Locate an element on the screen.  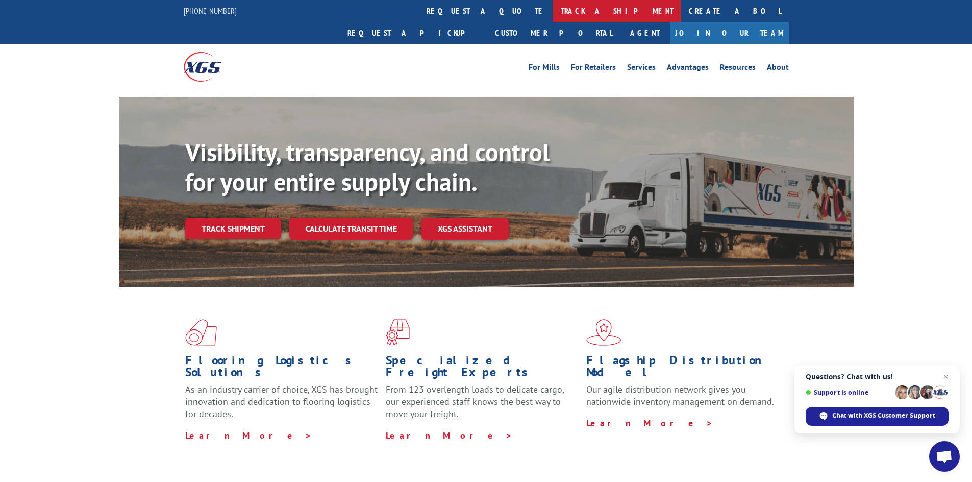
a: For Mills is located at coordinates (544, 69).